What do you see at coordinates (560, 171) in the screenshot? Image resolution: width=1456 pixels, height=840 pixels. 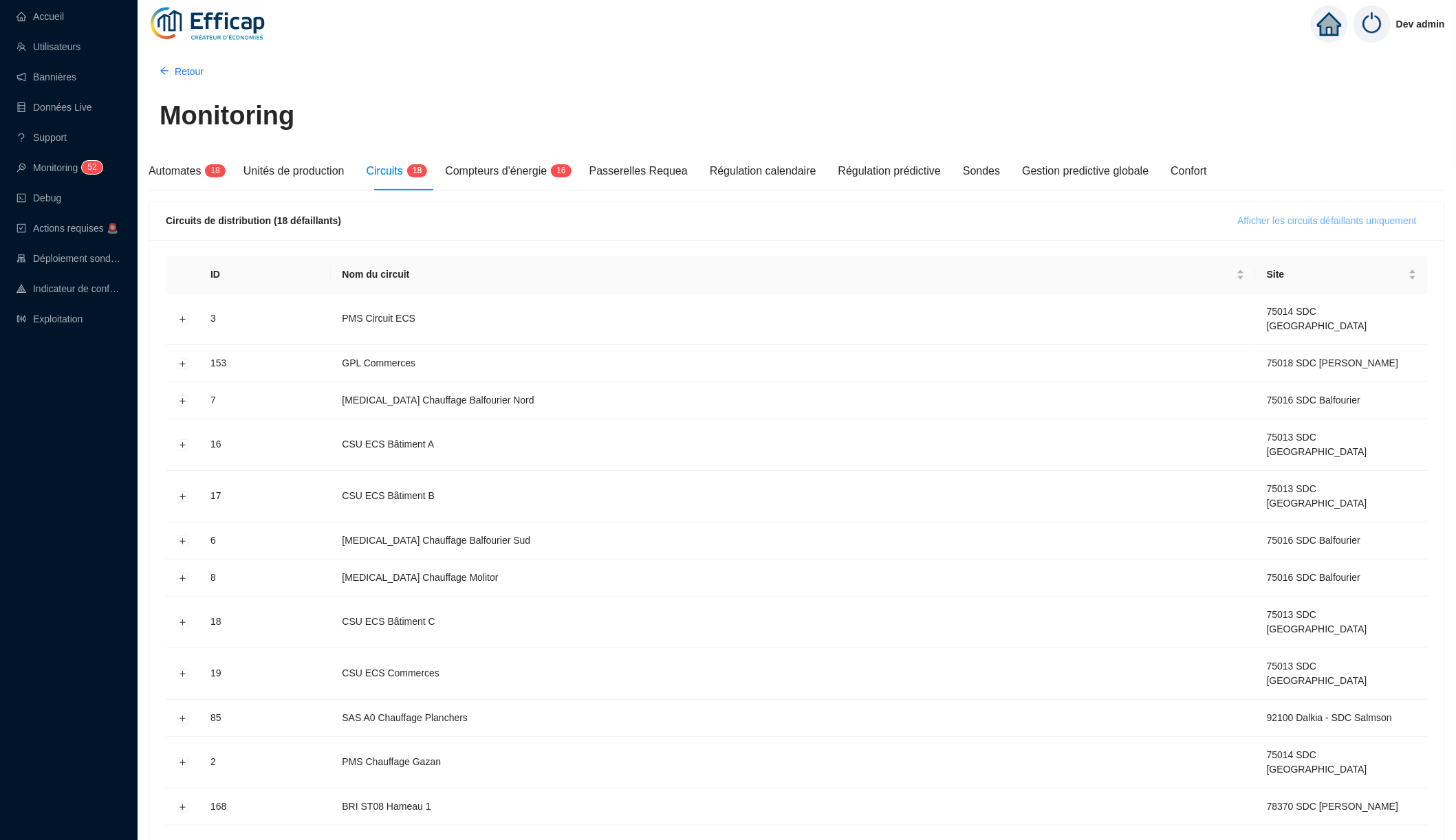 I see `sup: 16` at bounding box center [560, 171].